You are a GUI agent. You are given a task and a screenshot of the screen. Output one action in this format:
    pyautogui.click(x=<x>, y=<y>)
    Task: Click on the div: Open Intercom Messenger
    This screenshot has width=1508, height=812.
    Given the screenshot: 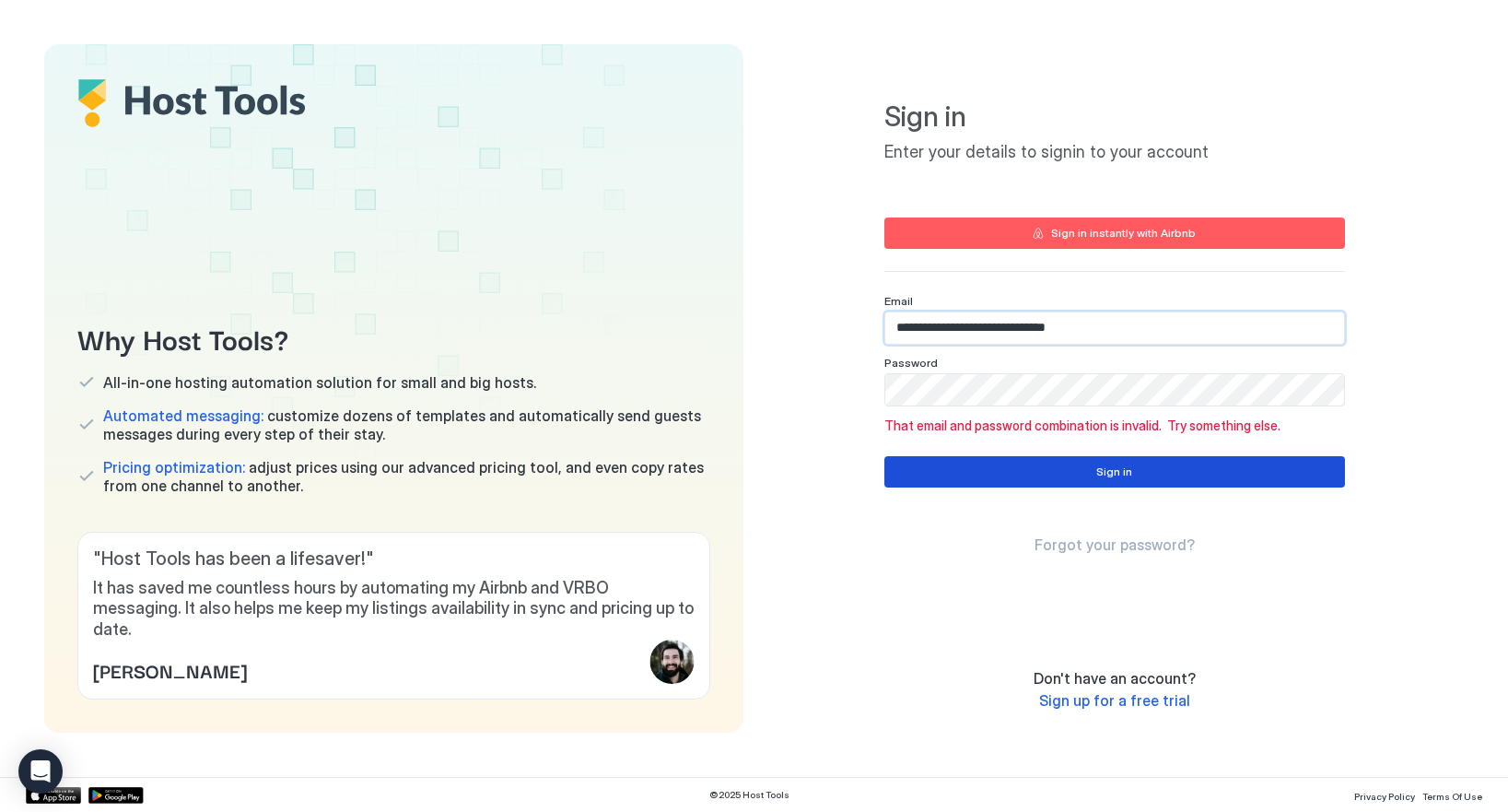 What is the action you would take?
    pyautogui.click(x=40, y=771)
    